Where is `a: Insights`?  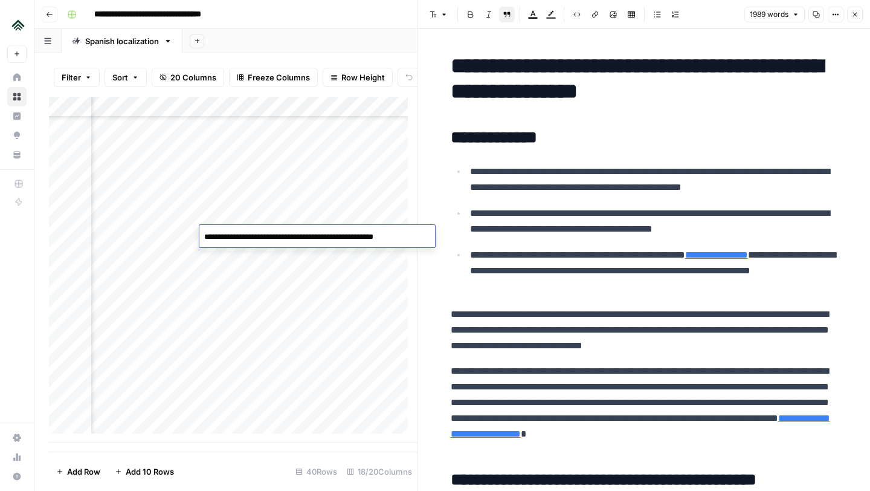
a: Insights is located at coordinates (17, 116).